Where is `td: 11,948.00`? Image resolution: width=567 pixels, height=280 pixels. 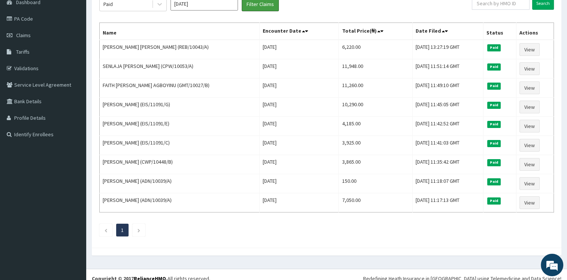 td: 11,948.00 is located at coordinates (376, 69).